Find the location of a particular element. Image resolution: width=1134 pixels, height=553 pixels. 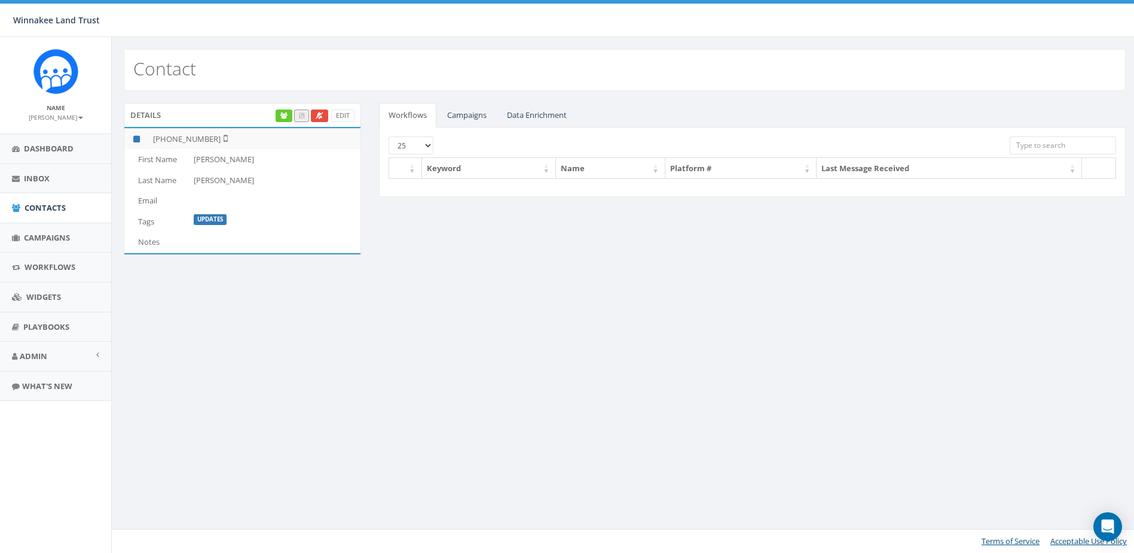

span: Workflows is located at coordinates (50, 267).